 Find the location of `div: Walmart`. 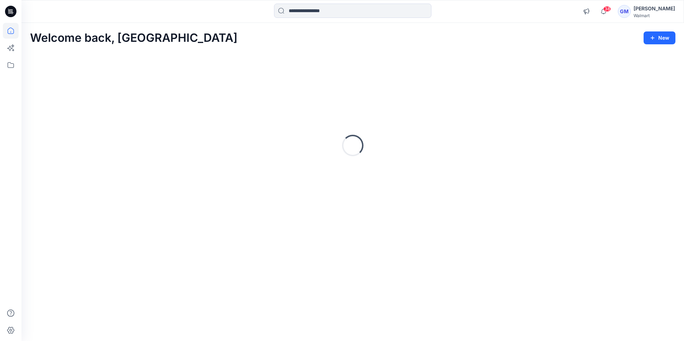

div: Walmart is located at coordinates (654, 15).